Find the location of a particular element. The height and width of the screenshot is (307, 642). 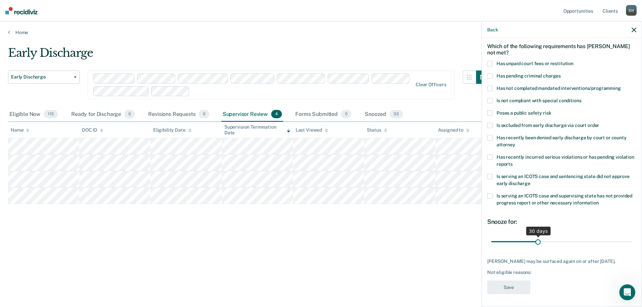

img: Recidiviz is located at coordinates (21, 11).